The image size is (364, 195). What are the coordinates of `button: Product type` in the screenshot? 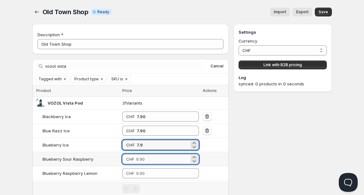 It's located at (85, 79).